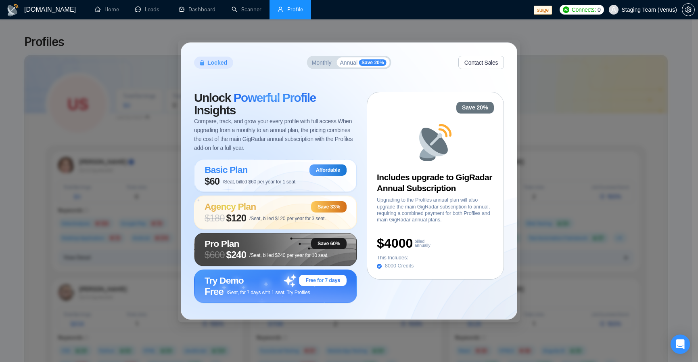 The image size is (698, 362). What do you see at coordinates (688, 10) in the screenshot?
I see `span: setting` at bounding box center [688, 10].